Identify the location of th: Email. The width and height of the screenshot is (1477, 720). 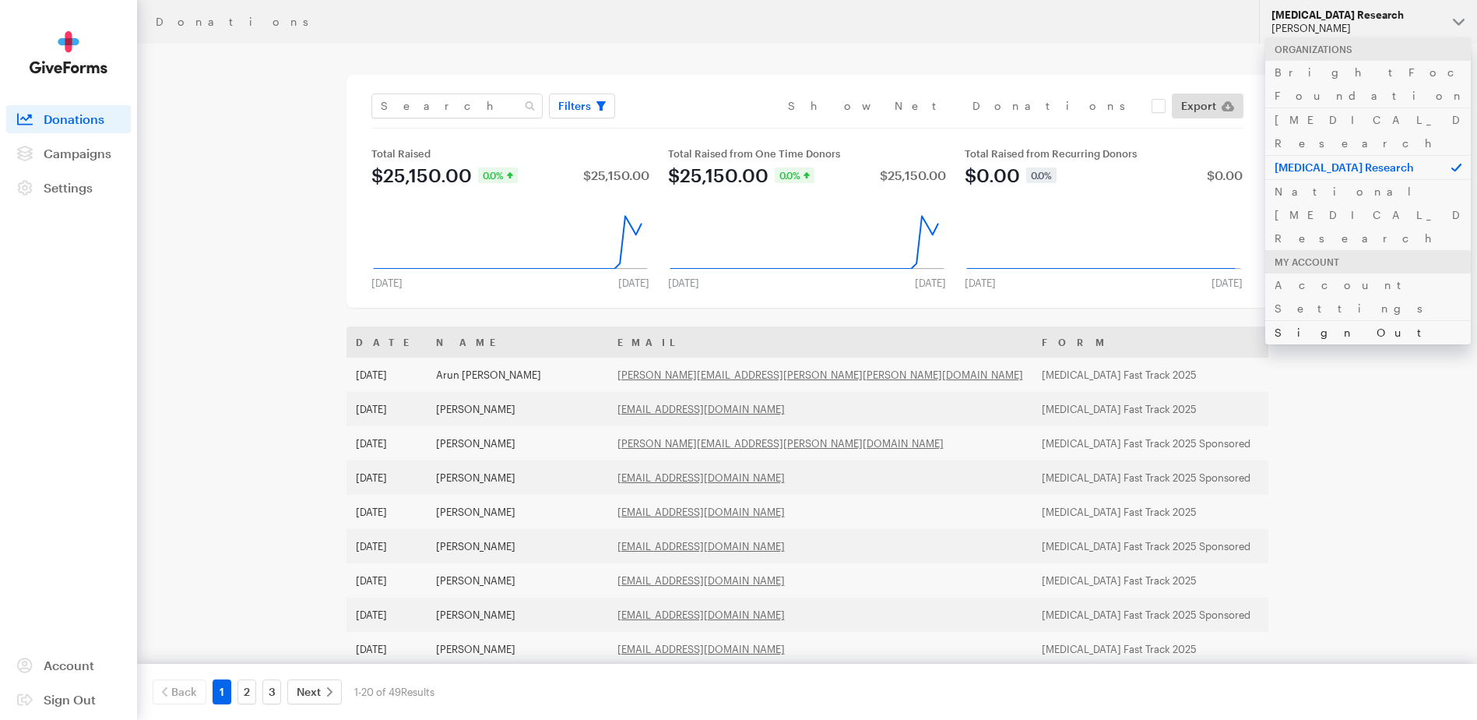
(820, 342).